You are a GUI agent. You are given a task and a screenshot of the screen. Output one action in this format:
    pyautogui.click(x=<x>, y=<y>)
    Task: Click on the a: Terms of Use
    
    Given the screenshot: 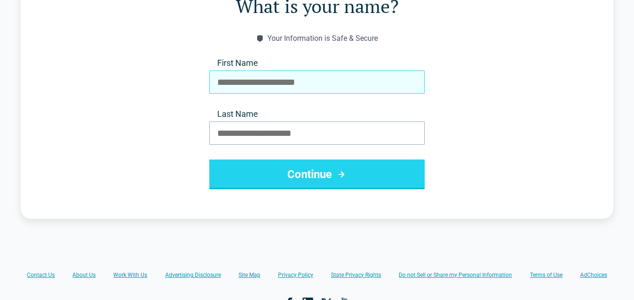 What is the action you would take?
    pyautogui.click(x=546, y=275)
    